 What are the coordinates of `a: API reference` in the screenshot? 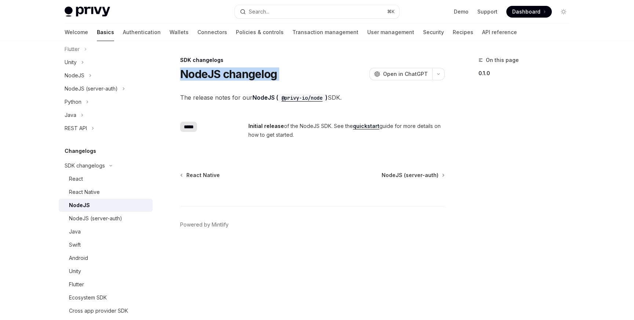 It's located at (500, 32).